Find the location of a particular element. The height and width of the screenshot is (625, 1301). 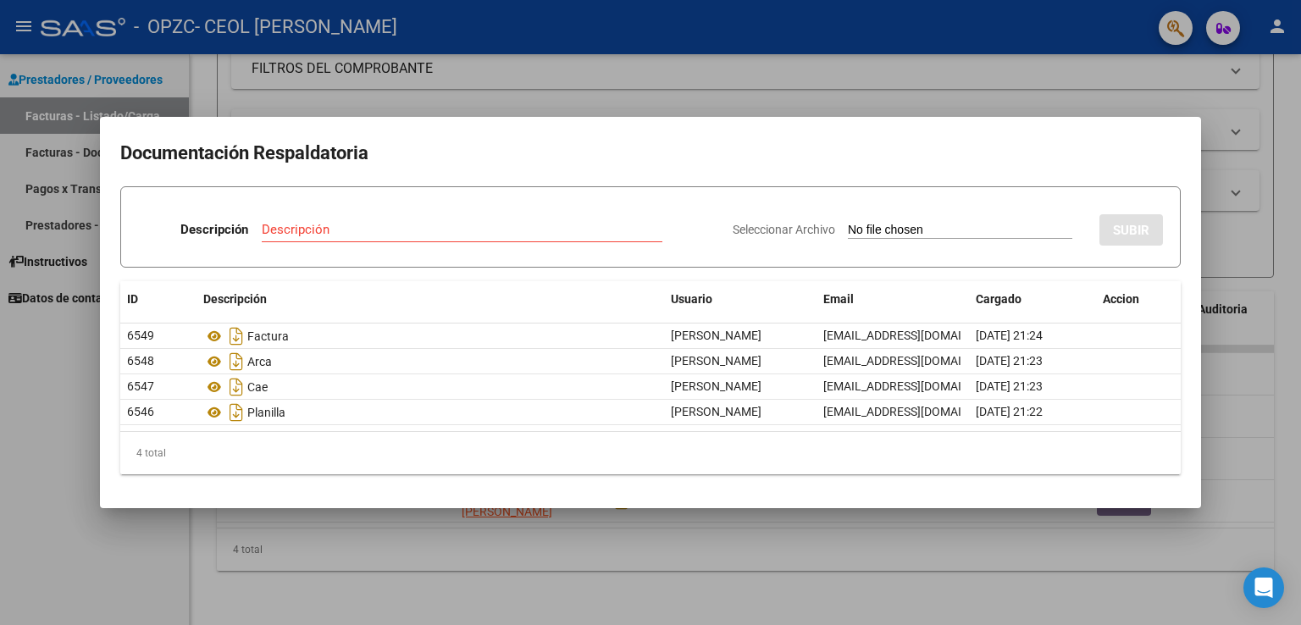

span: Usuario is located at coordinates (691, 299).